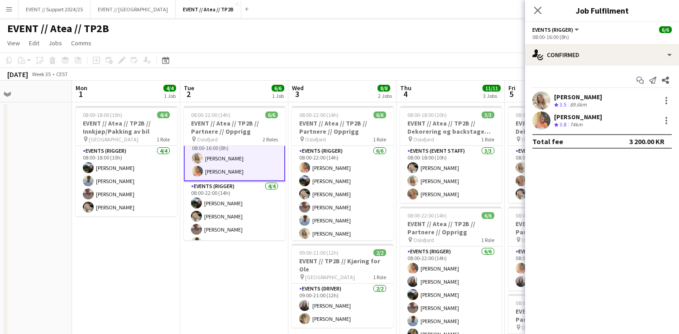  What do you see at coordinates (298, 88) in the screenshot?
I see `span: Wed` at bounding box center [298, 88].